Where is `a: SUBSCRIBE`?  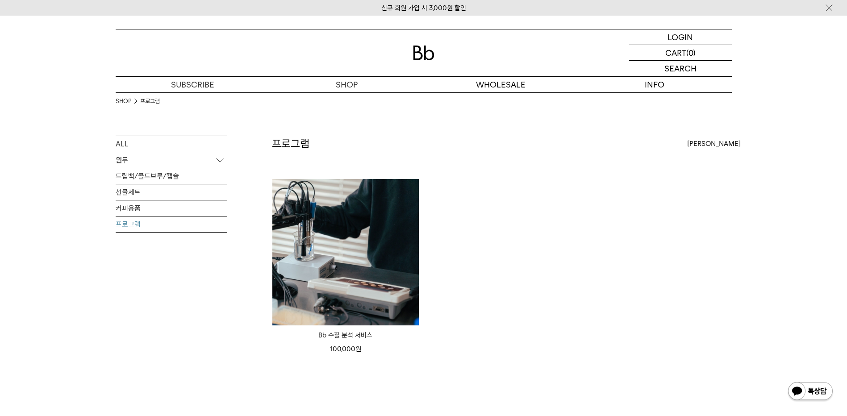
a: SUBSCRIBE is located at coordinates (192, 84).